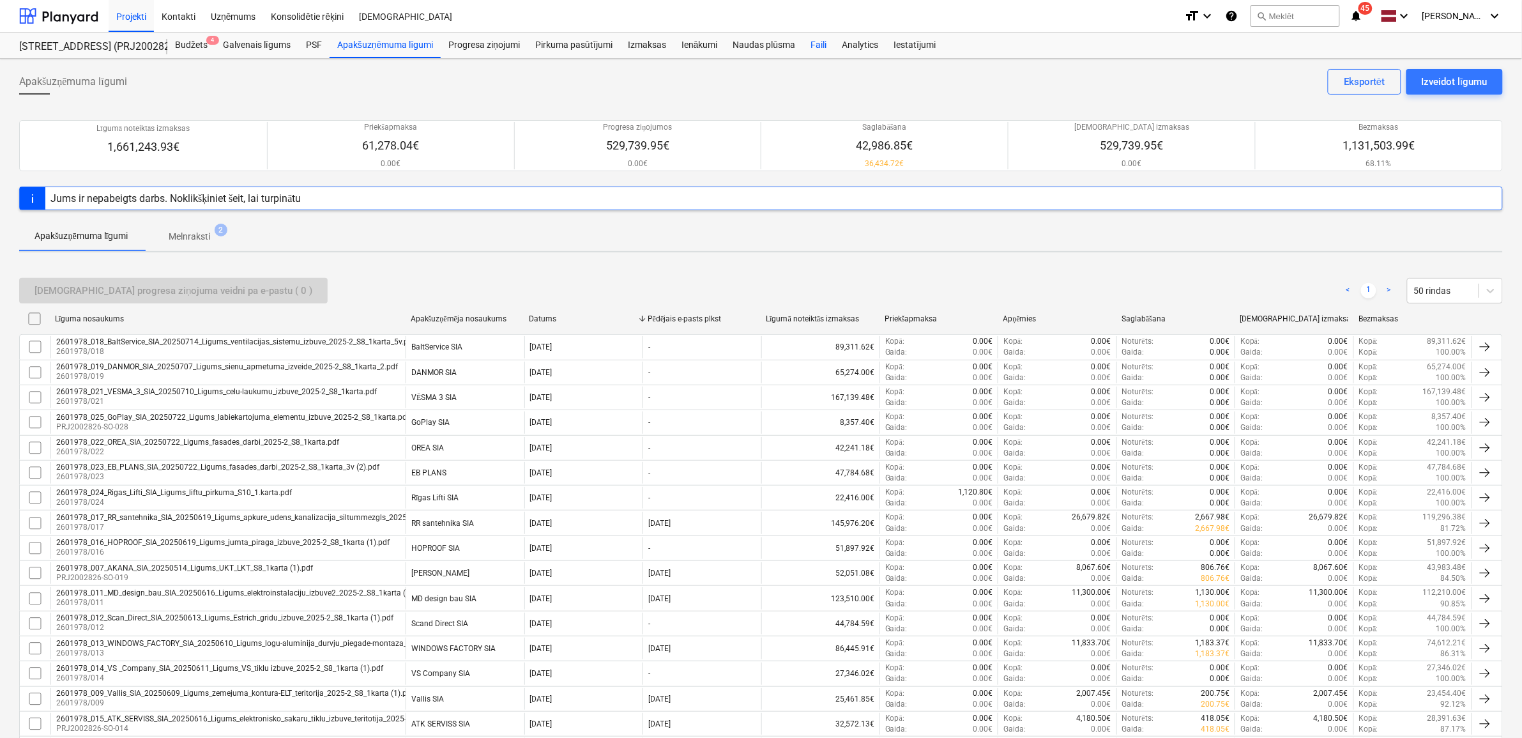 The image size is (1522, 738). What do you see at coordinates (430, 422) in the screenshot?
I see `div: GoPlay SIA` at bounding box center [430, 422].